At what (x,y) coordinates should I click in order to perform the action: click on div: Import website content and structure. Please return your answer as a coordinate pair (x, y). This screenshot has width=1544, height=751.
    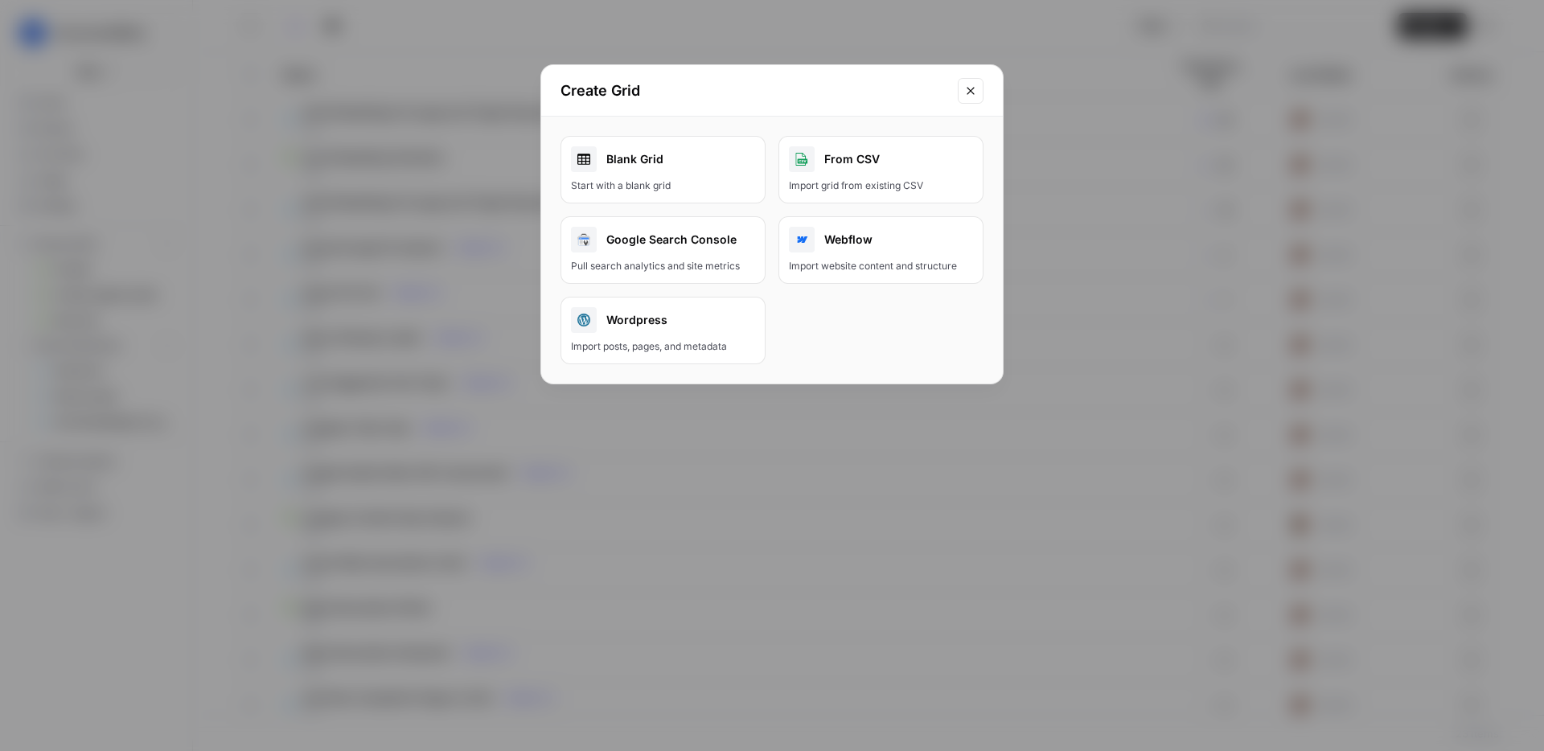
    Looking at the image, I should click on (881, 266).